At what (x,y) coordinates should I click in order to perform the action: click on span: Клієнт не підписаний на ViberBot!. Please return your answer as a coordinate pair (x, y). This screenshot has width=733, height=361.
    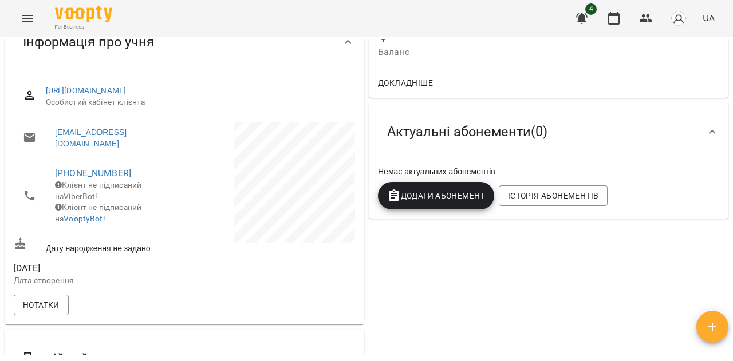
    Looking at the image, I should click on (98, 191).